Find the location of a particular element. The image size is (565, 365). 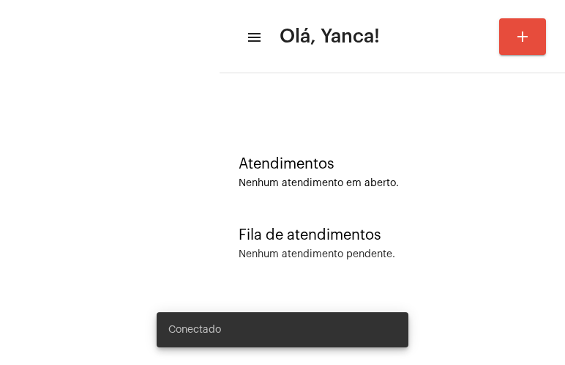

div: Nenhum atendimento em aberto. is located at coordinates (393, 183).